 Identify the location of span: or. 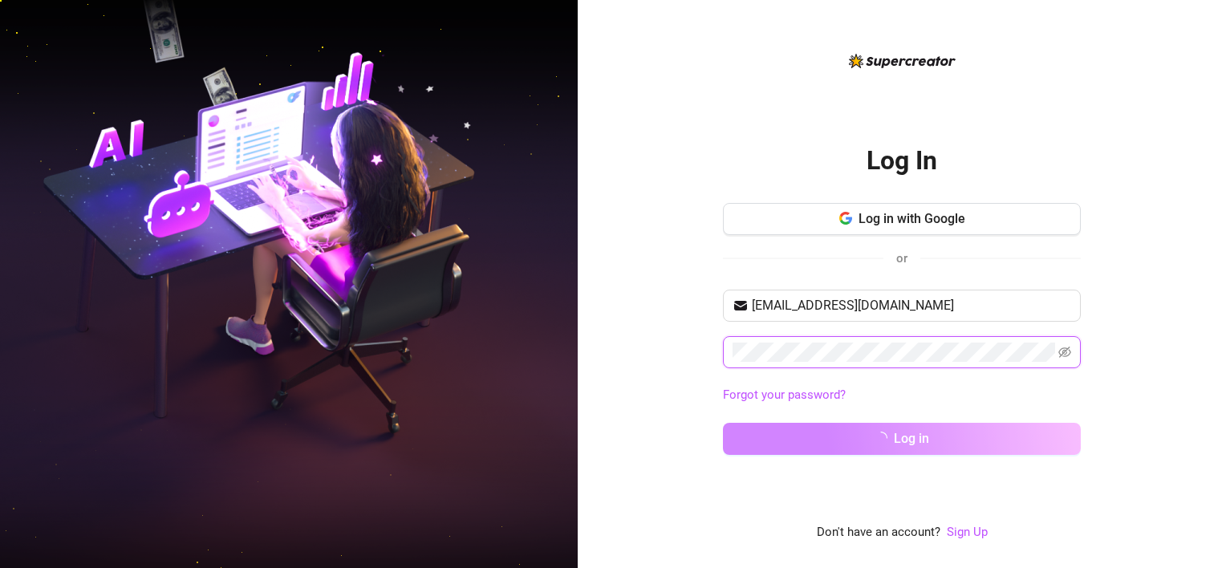
(902, 258).